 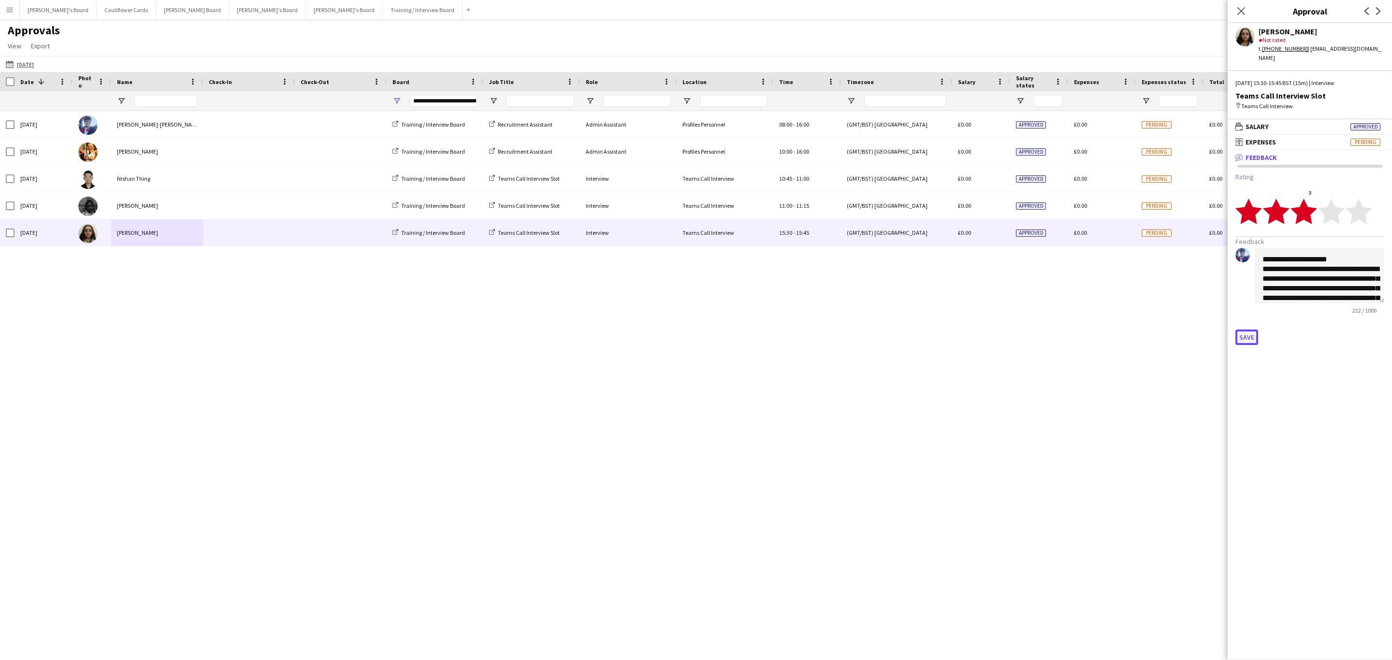 I want to click on span: Job Title, so click(x=501, y=82).